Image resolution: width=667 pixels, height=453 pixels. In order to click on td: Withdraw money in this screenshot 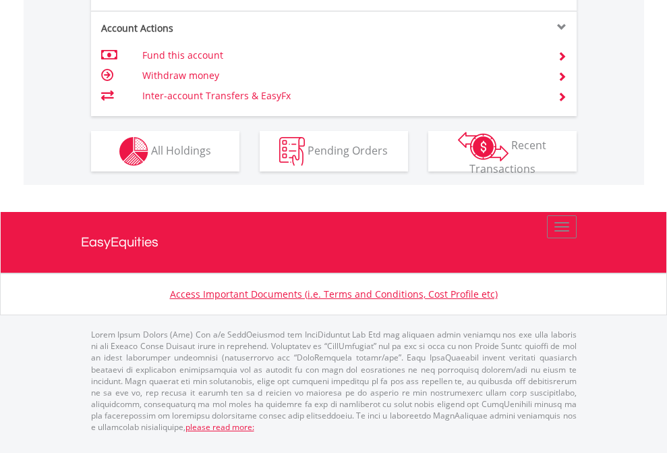, I will do `click(341, 76)`.